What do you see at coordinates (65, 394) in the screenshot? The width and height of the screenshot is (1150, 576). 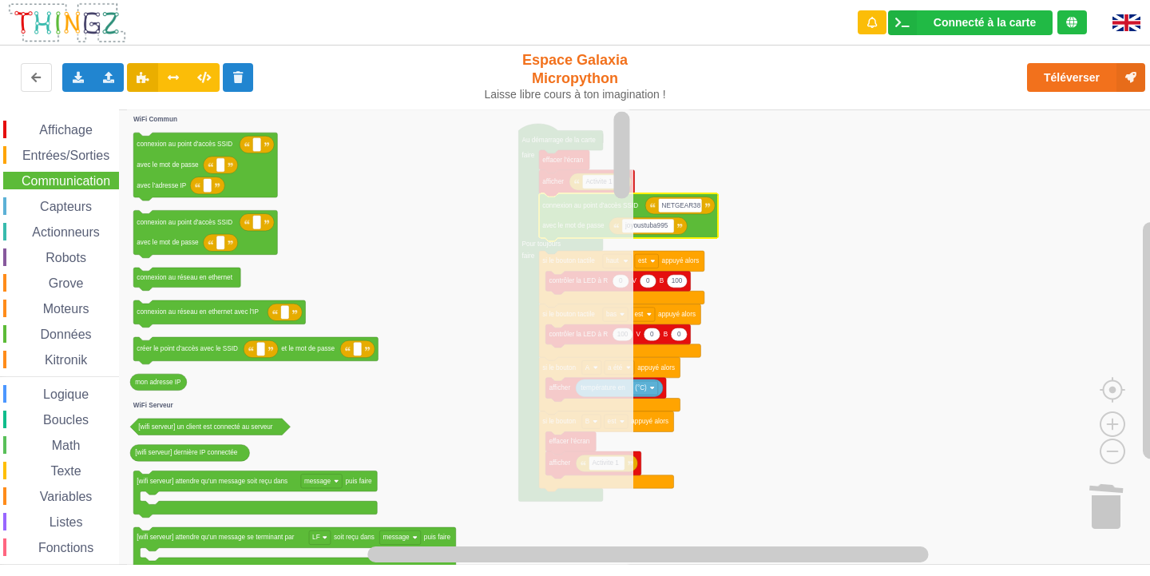 I see `span: Logique` at bounding box center [65, 394].